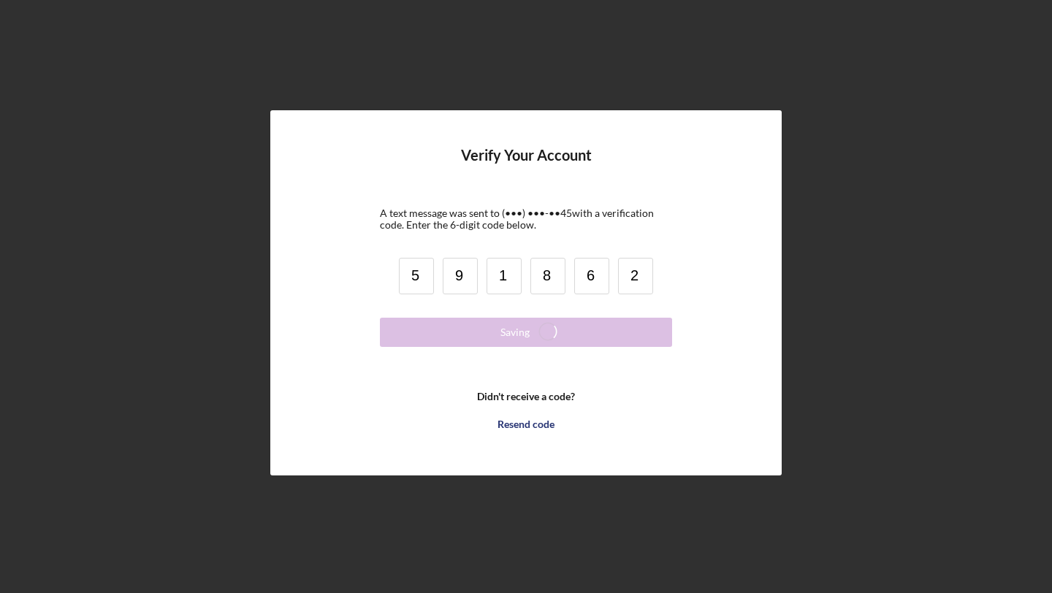 The height and width of the screenshot is (593, 1052). I want to click on b: Didn't receive a code?, so click(526, 397).